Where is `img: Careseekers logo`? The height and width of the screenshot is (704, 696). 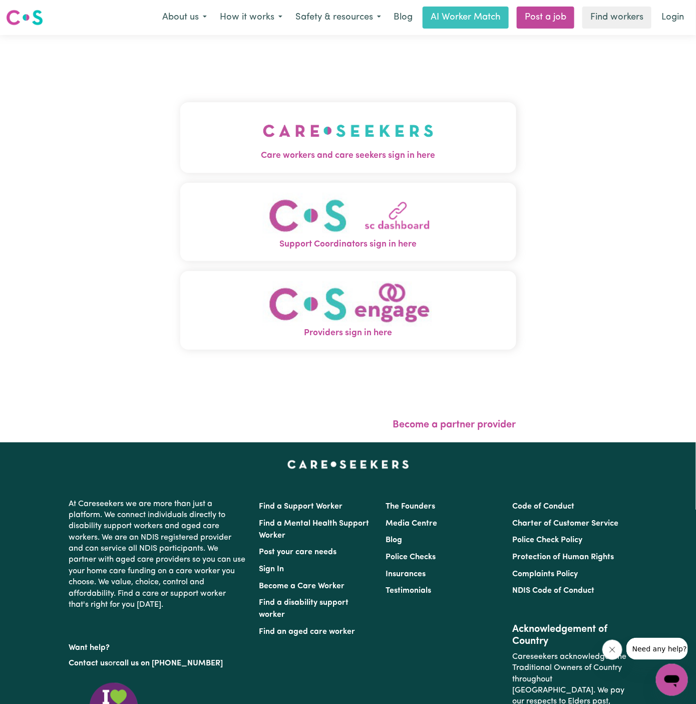 img: Careseekers logo is located at coordinates (25, 18).